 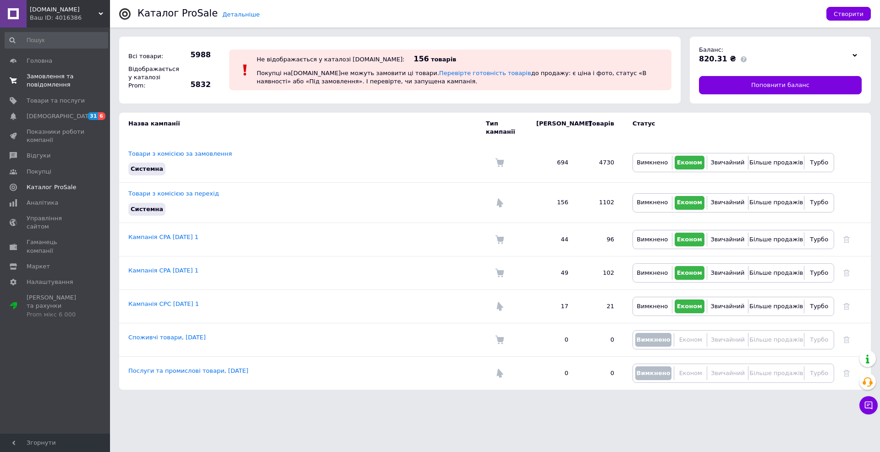 I want to click on span: Поповнити баланс, so click(x=780, y=85).